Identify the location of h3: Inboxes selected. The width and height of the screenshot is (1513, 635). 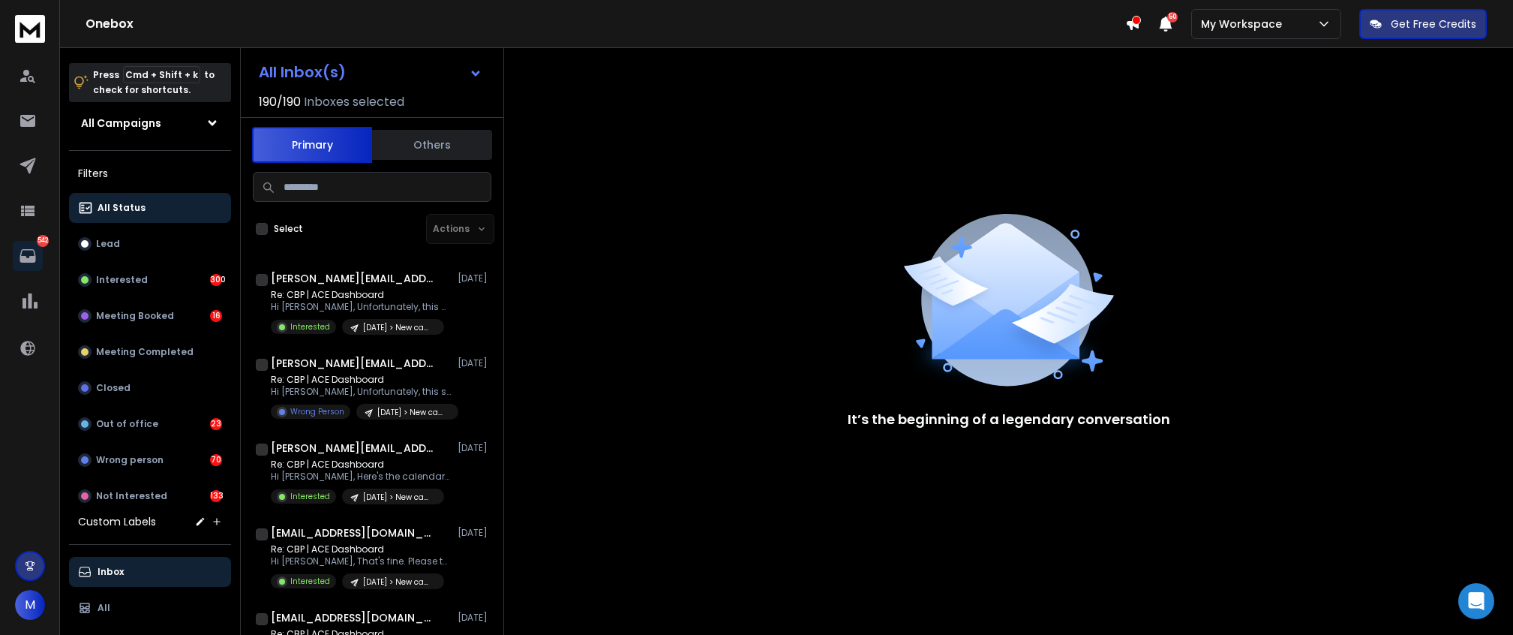
(354, 102).